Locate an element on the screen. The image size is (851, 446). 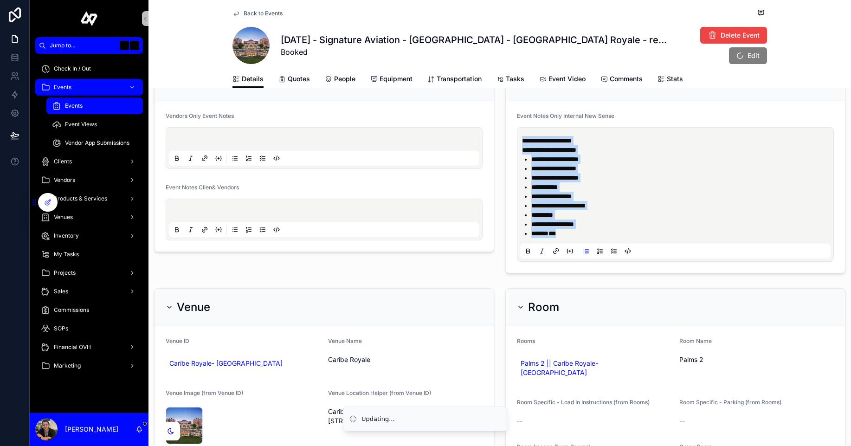
a: Sales is located at coordinates (89, 291).